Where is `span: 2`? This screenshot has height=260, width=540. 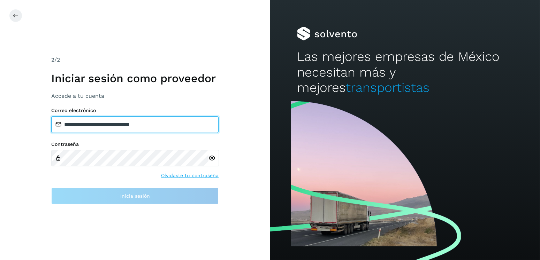 span: 2 is located at coordinates (53, 60).